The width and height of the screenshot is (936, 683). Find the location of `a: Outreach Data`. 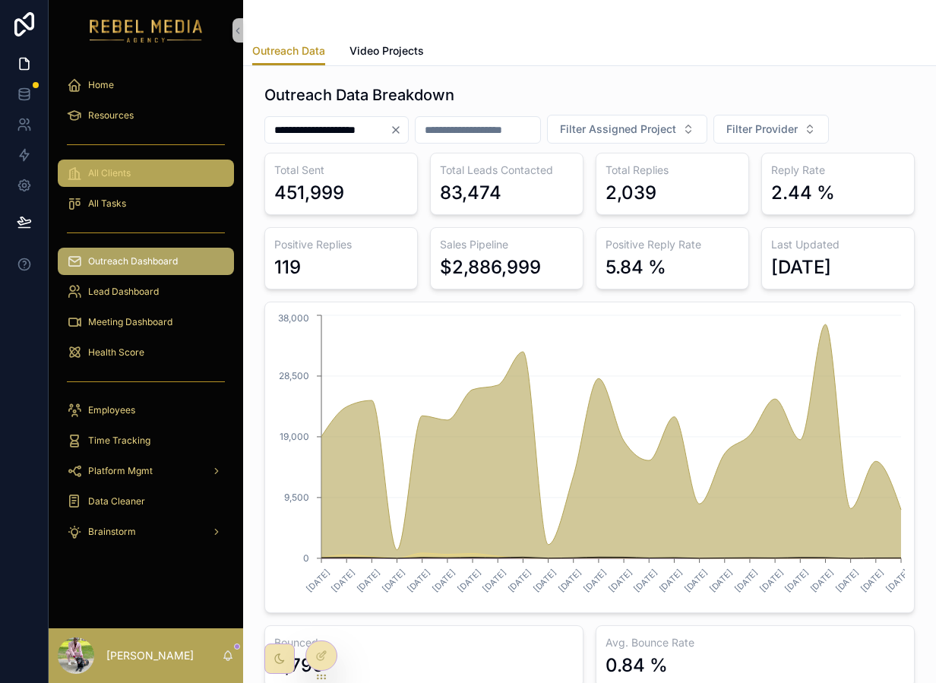

a: Outreach Data is located at coordinates (289, 52).